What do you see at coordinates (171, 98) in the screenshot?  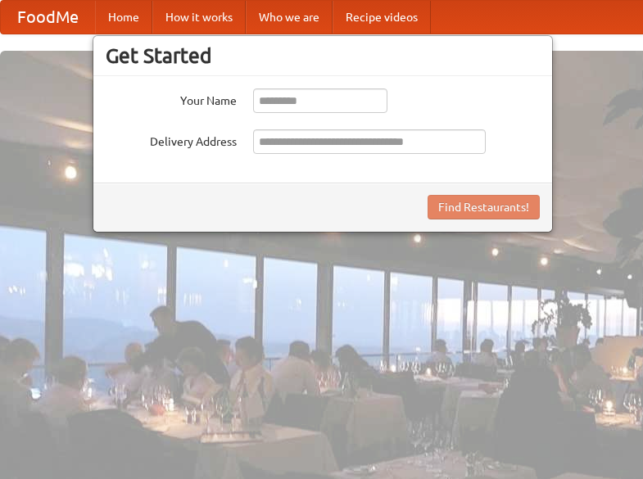 I see `label: Your Name` at bounding box center [171, 98].